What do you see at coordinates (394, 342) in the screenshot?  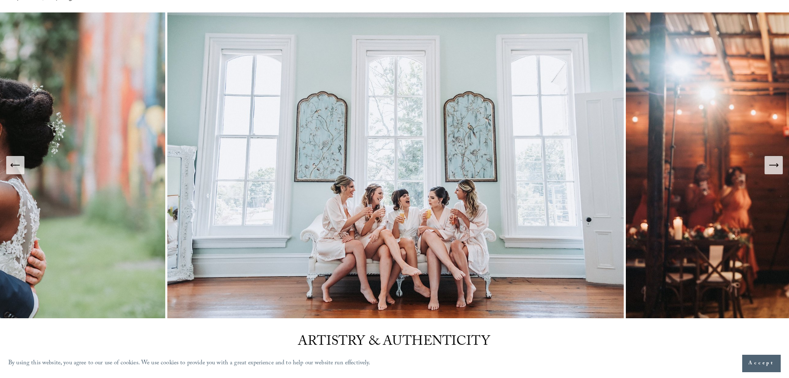 I see `span: ARTISTRY & AUTHENTICITY` at bounding box center [394, 342].